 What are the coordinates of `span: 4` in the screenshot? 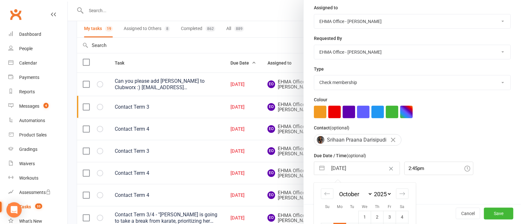 It's located at (46, 106).